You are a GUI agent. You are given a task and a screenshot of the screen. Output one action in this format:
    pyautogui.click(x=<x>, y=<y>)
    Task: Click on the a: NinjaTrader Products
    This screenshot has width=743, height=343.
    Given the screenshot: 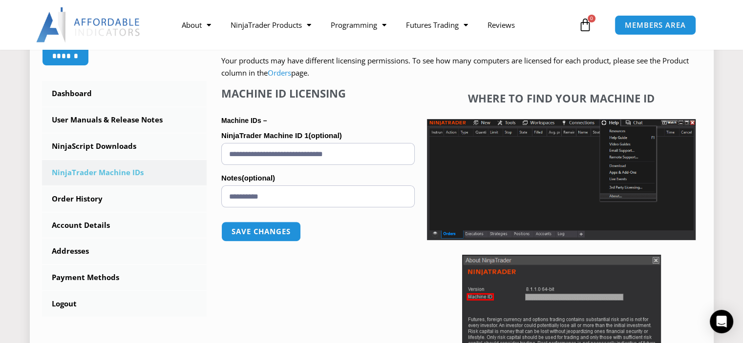 What is the action you would take?
    pyautogui.click(x=271, y=25)
    